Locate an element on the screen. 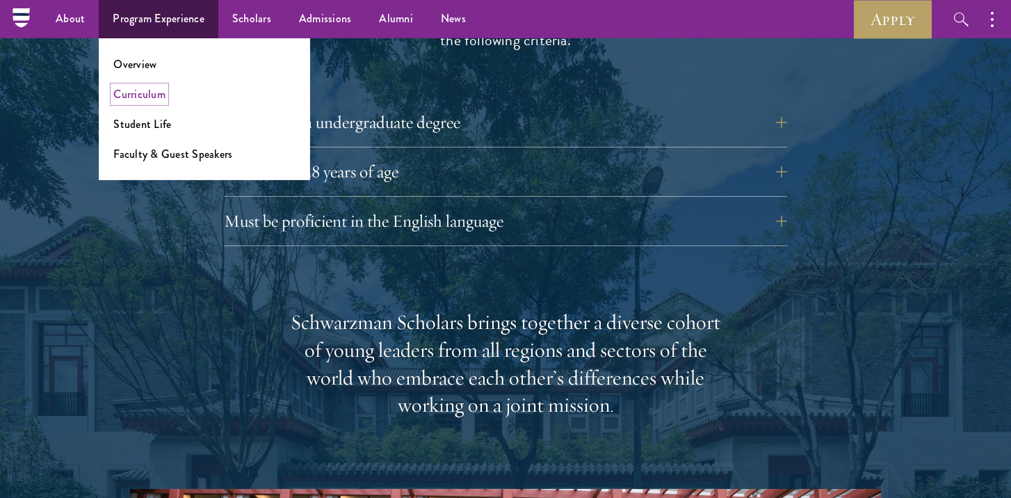 The height and width of the screenshot is (498, 1011). button: Must be 18-28 years of age is located at coordinates (506, 172).